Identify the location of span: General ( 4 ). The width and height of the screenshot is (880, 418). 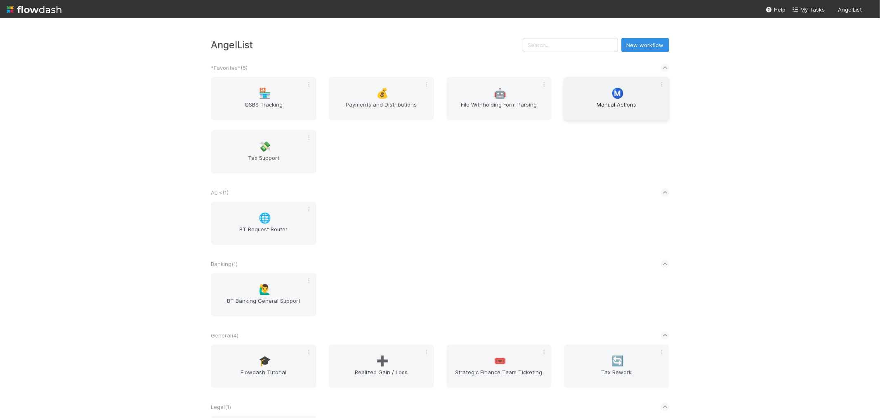
(225, 335).